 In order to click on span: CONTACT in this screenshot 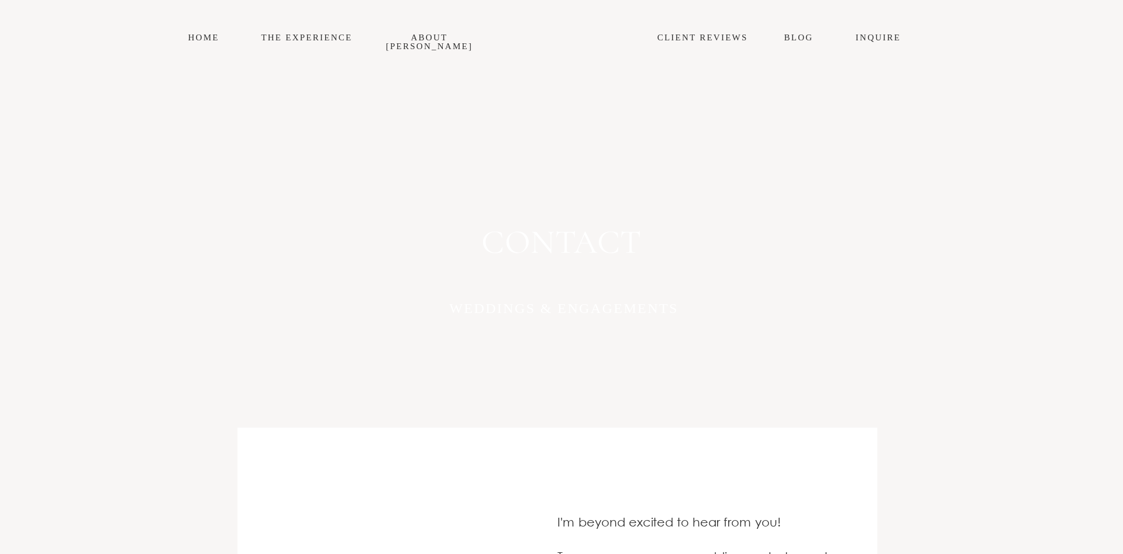, I will do `click(561, 241)`.